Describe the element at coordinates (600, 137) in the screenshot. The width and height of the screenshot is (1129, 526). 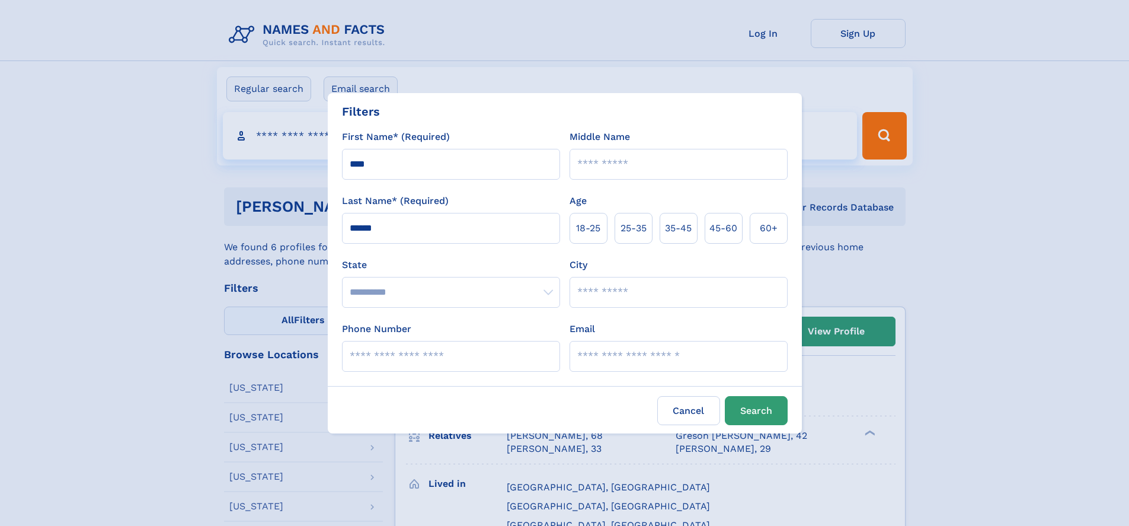
I see `label: Middle Name` at that location.